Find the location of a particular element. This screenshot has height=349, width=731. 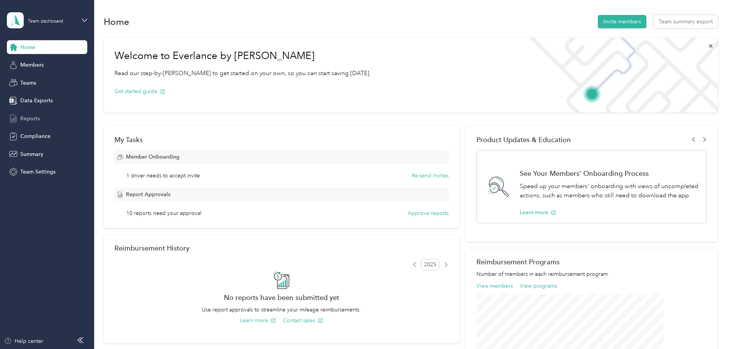

h1: Home is located at coordinates (116, 21).